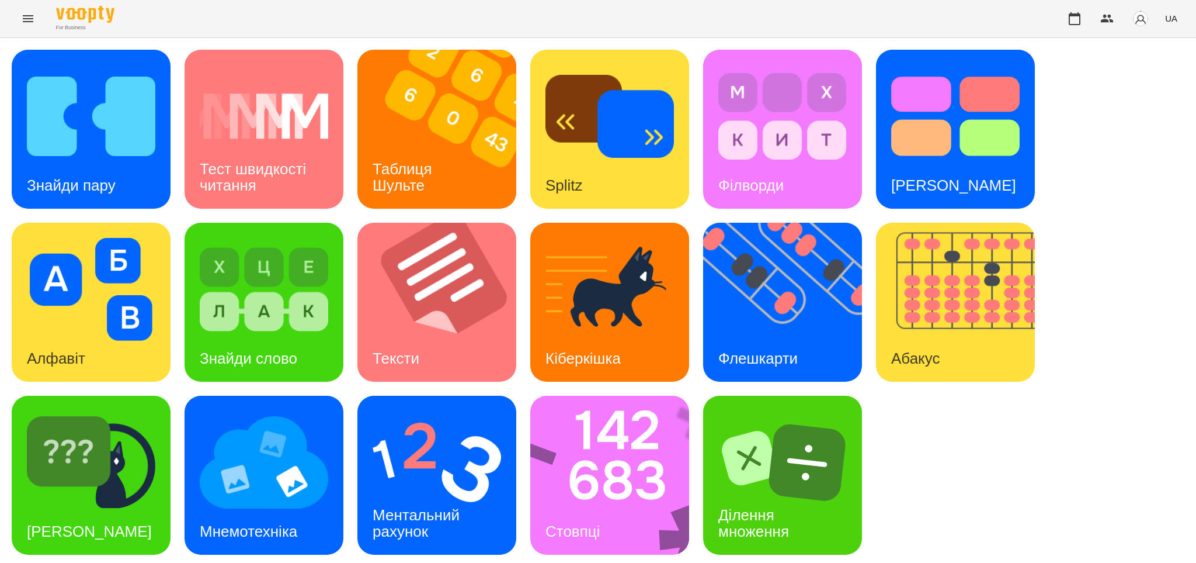 This screenshot has height=563, width=1196. What do you see at coordinates (1141, 19) in the screenshot?
I see `img: avatar_s.png` at bounding box center [1141, 19].